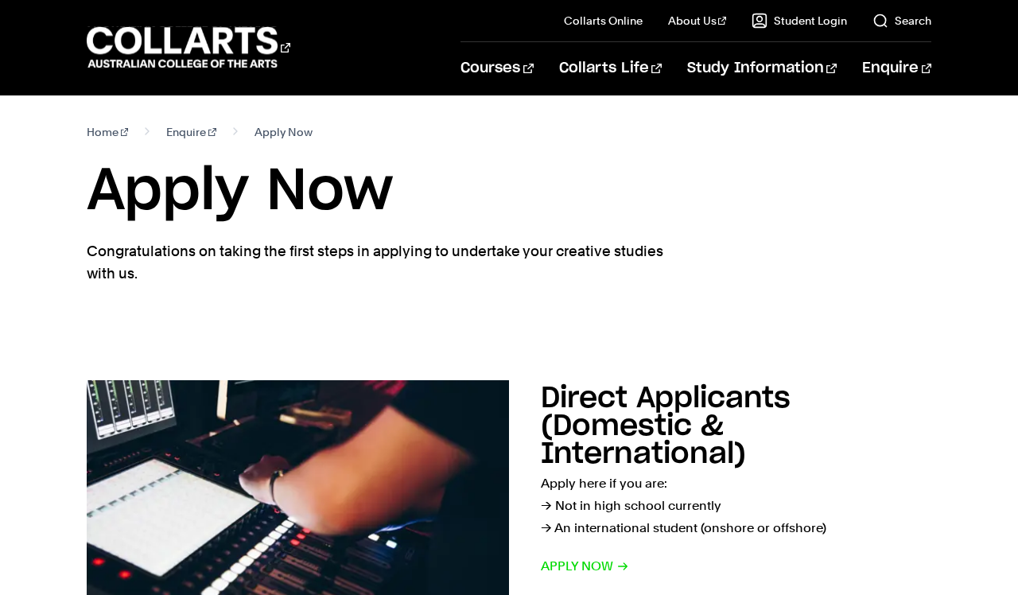  Describe the element at coordinates (283, 132) in the screenshot. I see `span: Apply Now` at that location.